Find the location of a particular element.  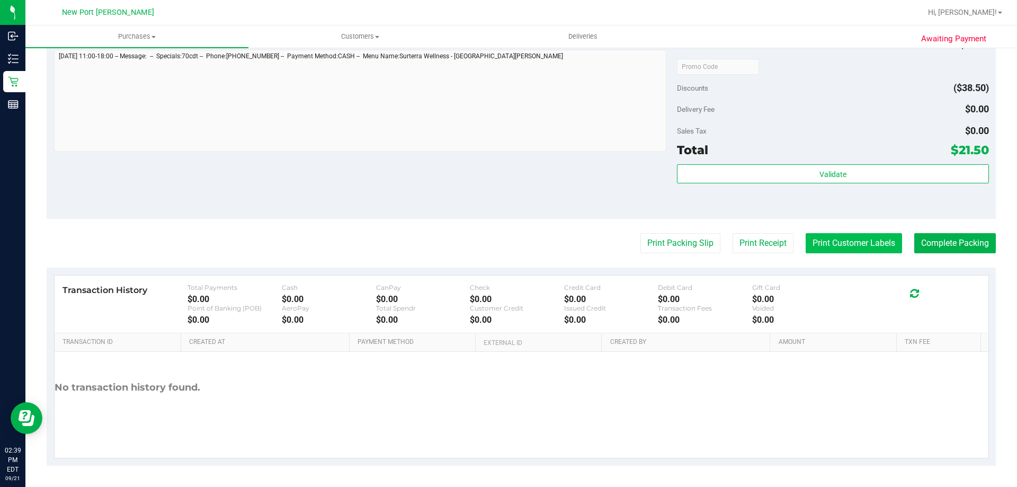

div: Transaction Fees is located at coordinates (705, 308).